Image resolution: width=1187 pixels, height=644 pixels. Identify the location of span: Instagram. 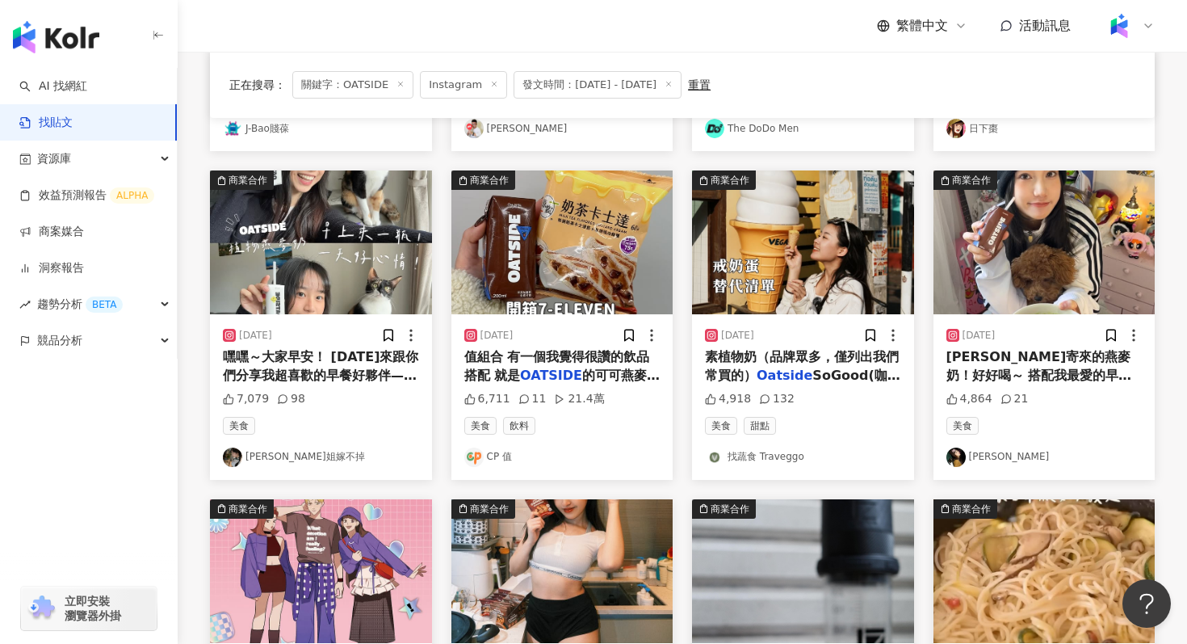
(463, 85).